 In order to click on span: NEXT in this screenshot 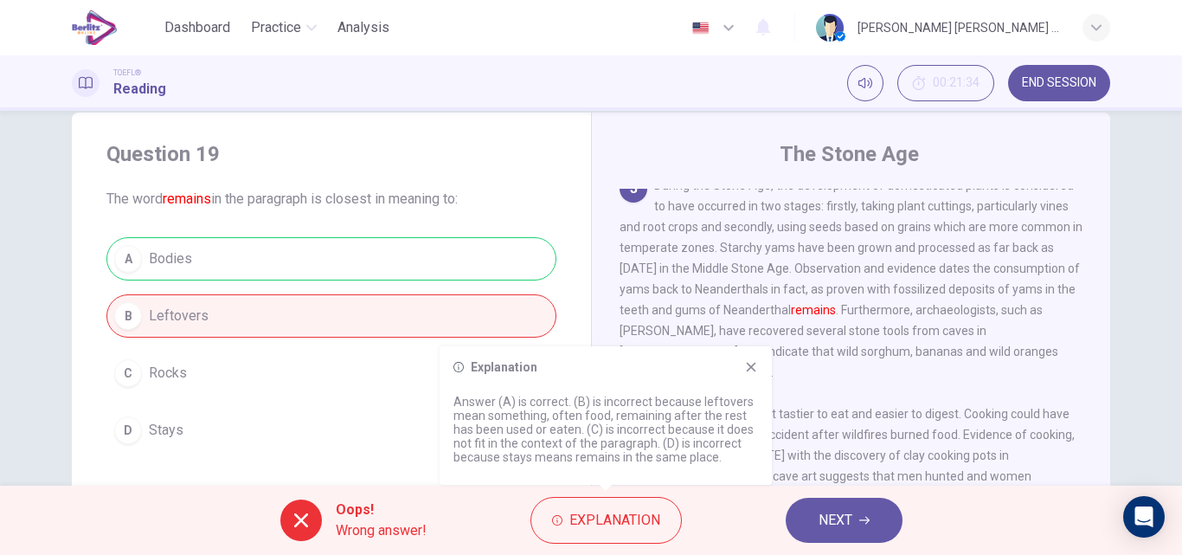, I will do `click(835, 520)`.